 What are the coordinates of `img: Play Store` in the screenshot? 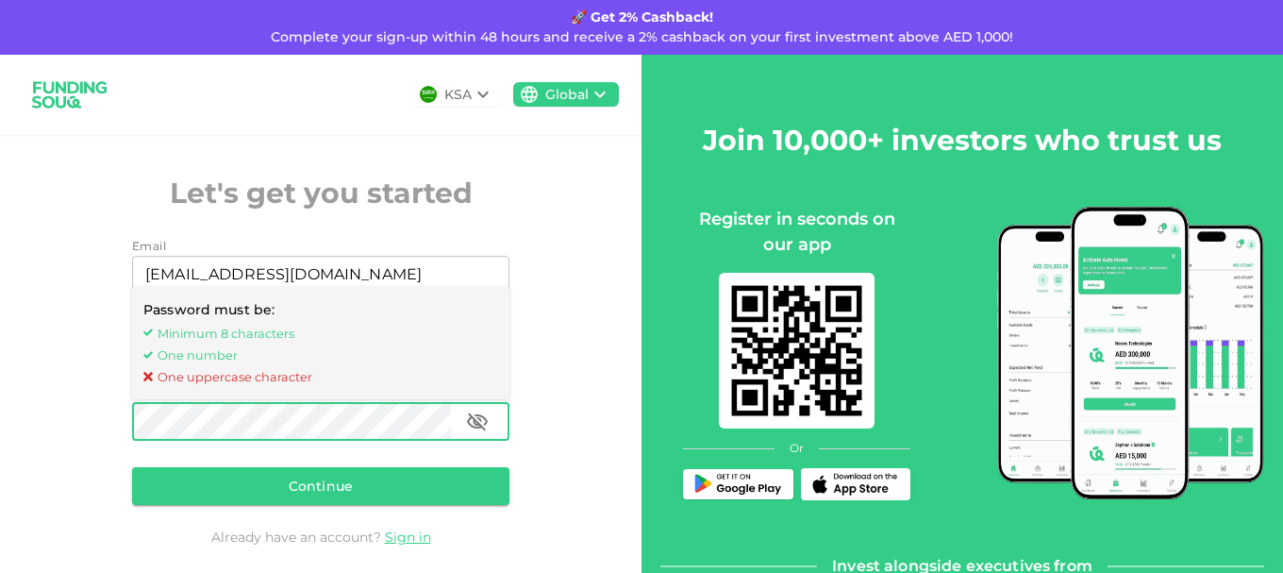 It's located at (738, 484).